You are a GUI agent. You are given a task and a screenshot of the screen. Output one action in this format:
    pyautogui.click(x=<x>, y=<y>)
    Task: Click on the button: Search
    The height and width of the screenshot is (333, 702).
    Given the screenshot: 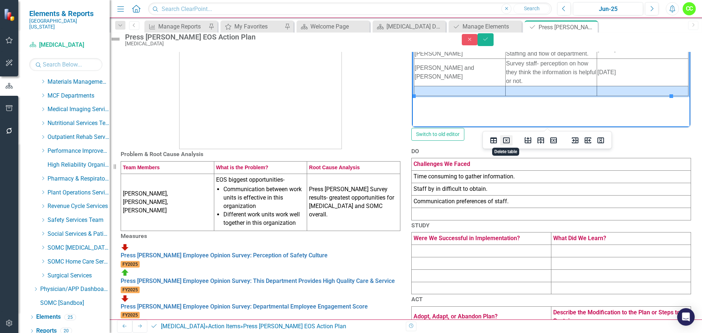 What is the action you would take?
    pyautogui.click(x=532, y=9)
    